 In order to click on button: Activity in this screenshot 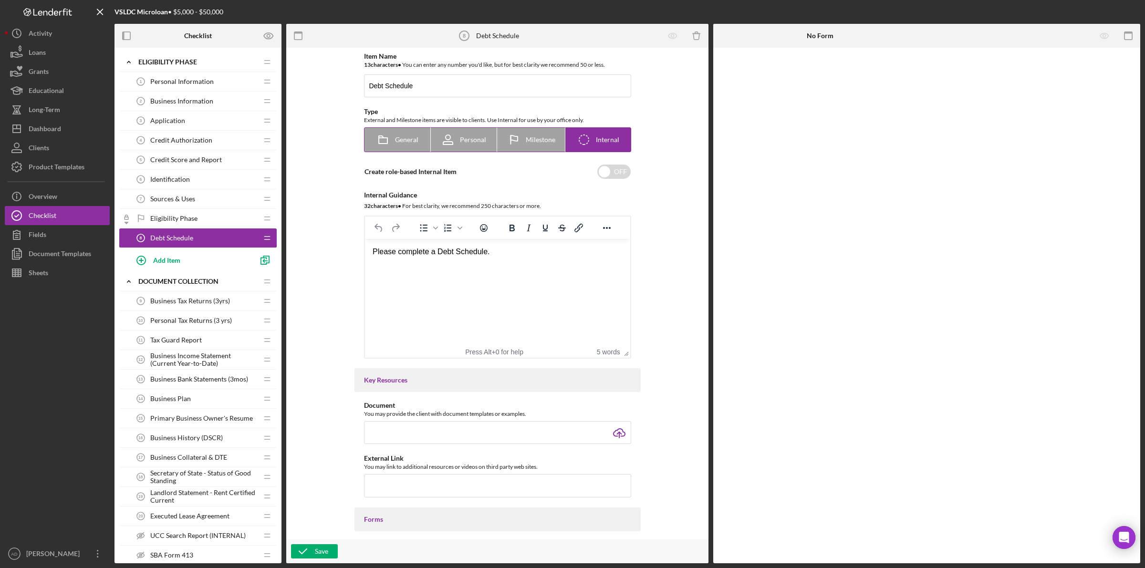, I will do `click(57, 33)`.